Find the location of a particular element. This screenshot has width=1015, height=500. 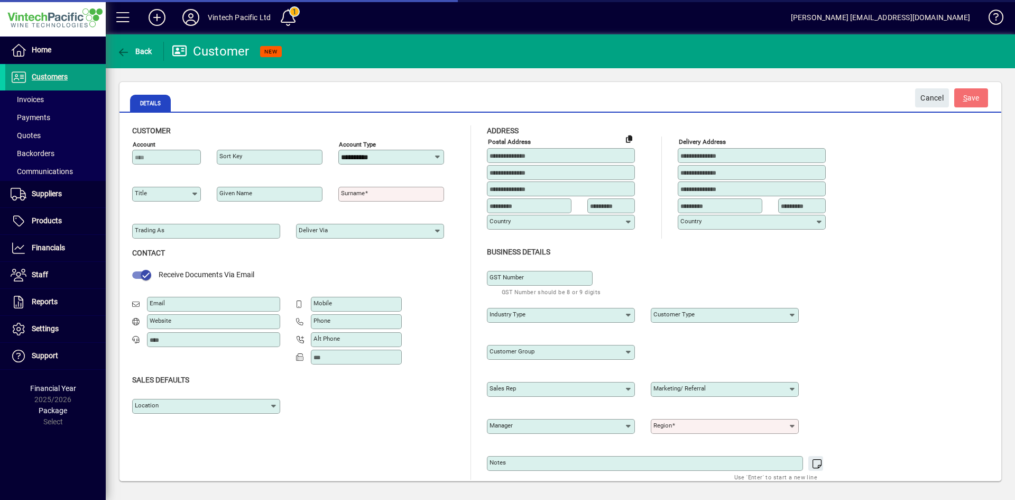

span: Sales defaults is located at coordinates (161, 380).